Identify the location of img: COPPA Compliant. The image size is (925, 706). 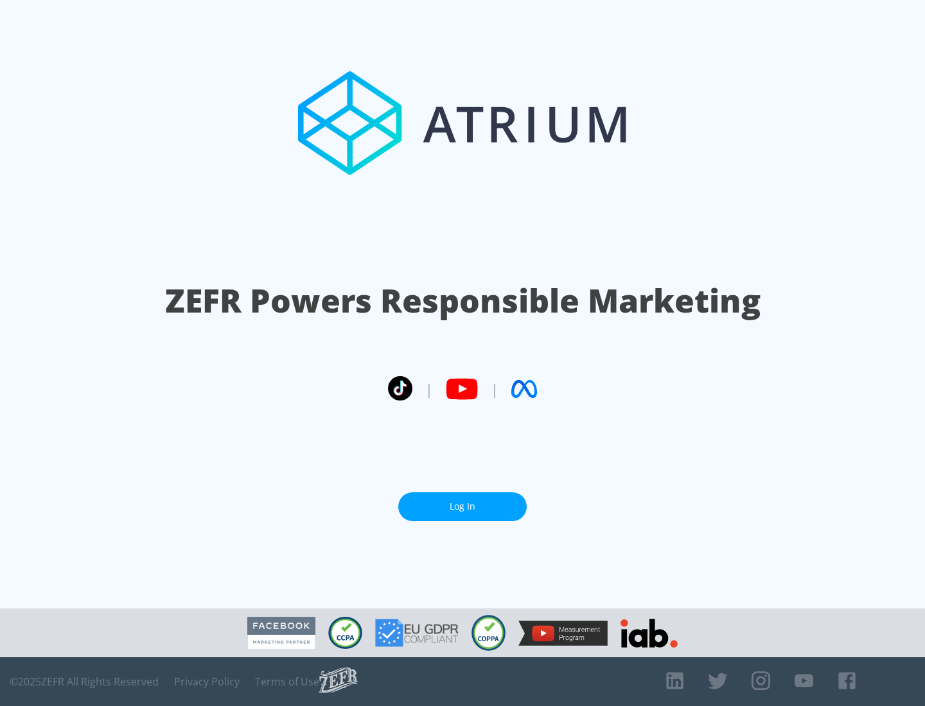
(488, 633).